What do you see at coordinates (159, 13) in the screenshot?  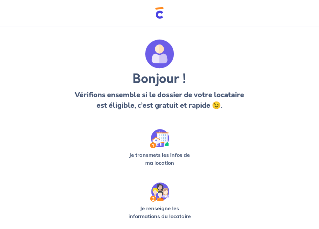 I see `img: Cautioneo` at bounding box center [159, 13].